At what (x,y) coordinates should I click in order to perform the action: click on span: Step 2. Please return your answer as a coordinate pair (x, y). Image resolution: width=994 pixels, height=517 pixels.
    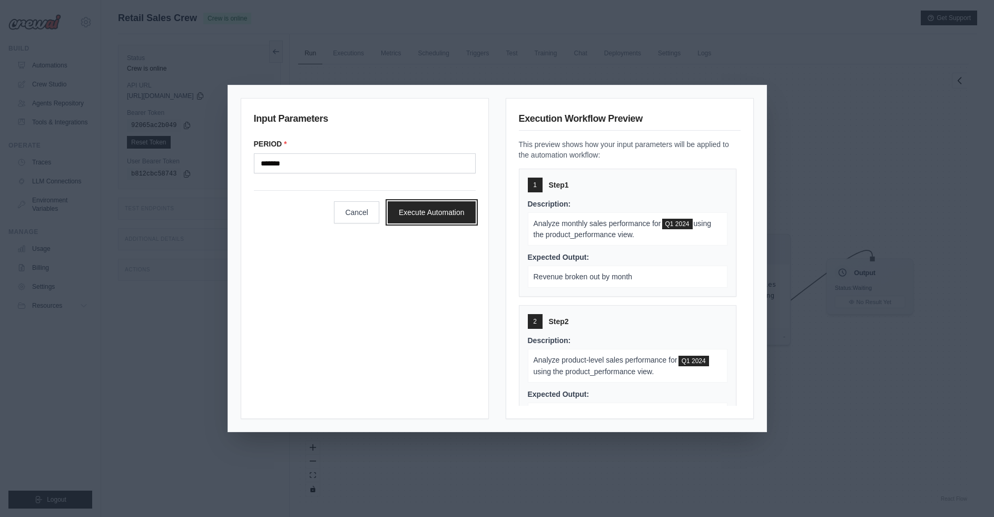
    Looking at the image, I should click on (559, 321).